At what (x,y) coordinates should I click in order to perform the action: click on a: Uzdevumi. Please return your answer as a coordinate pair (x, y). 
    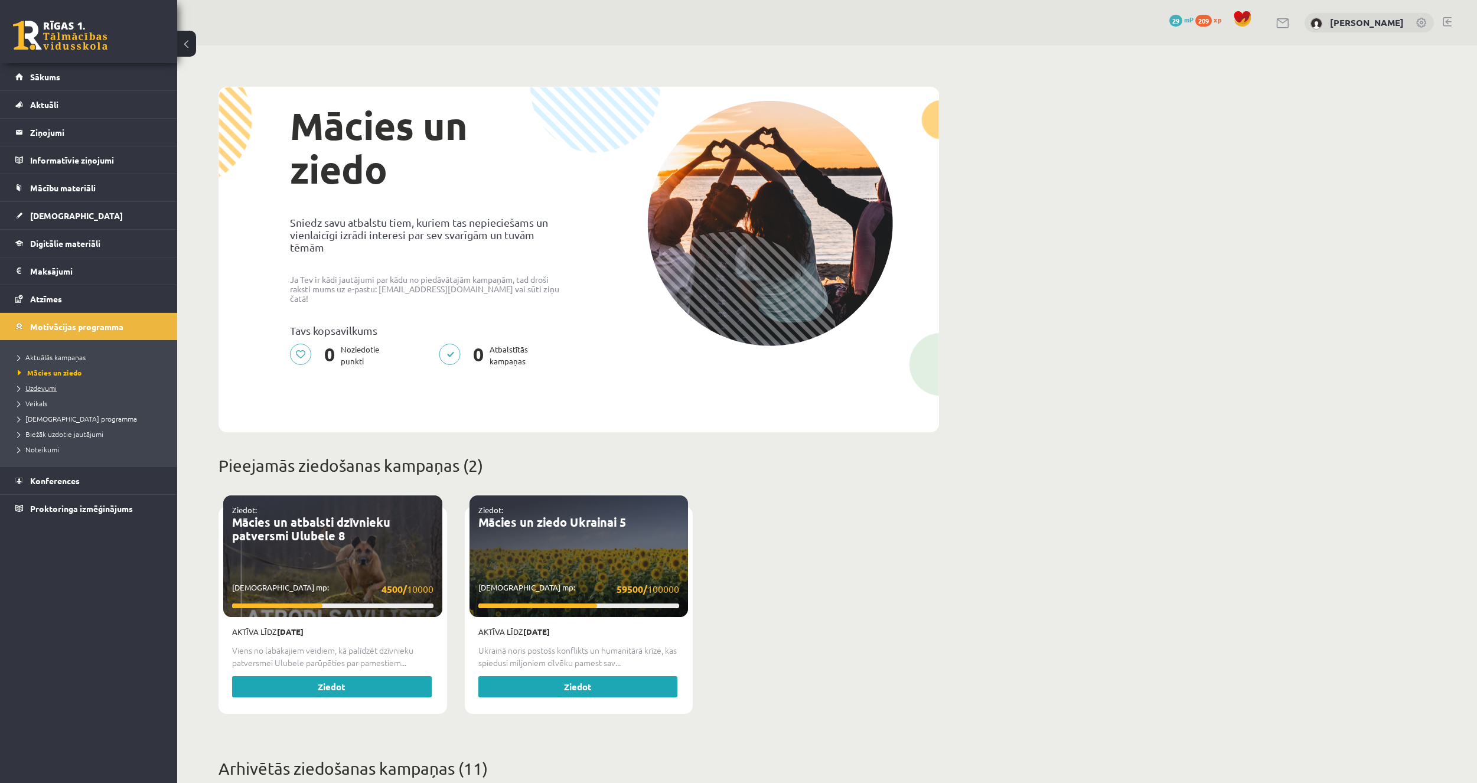
    Looking at the image, I should click on (92, 388).